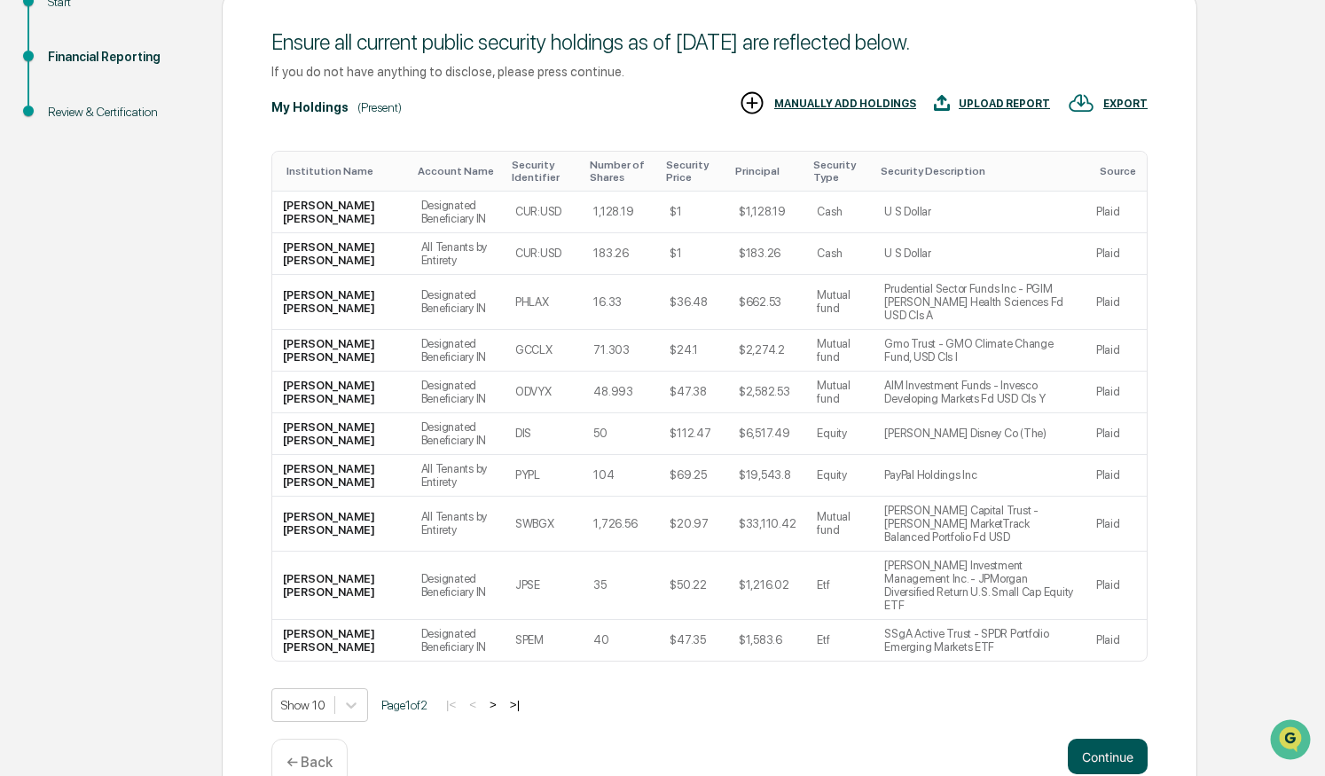 The image size is (1325, 776). Describe the element at coordinates (694, 302) in the screenshot. I see `td: $36.48` at that location.